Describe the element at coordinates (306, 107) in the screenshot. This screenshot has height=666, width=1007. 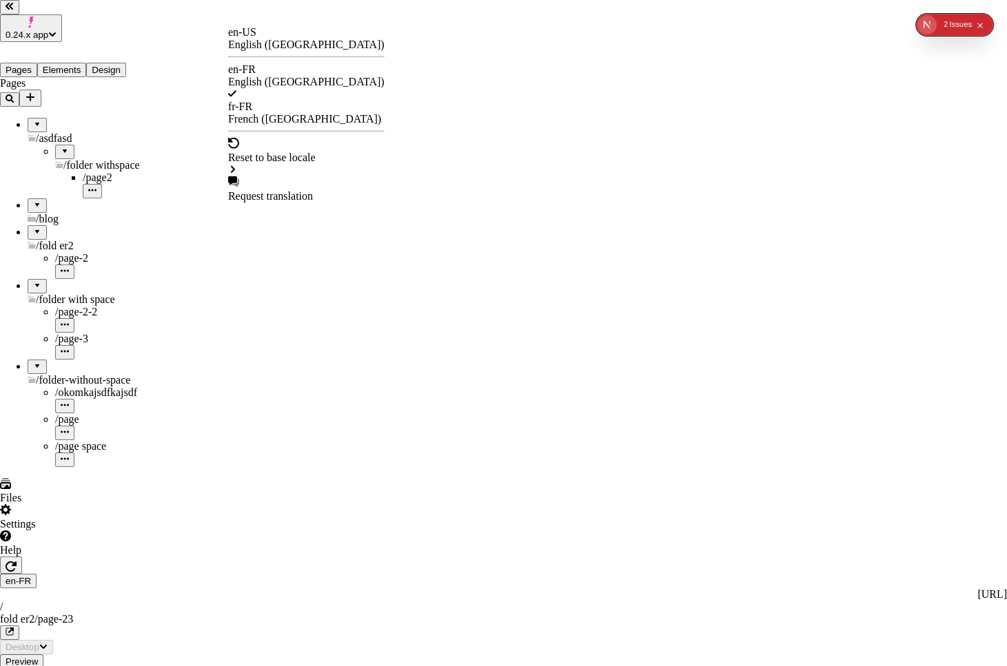
I see `div: fr-FR` at that location.